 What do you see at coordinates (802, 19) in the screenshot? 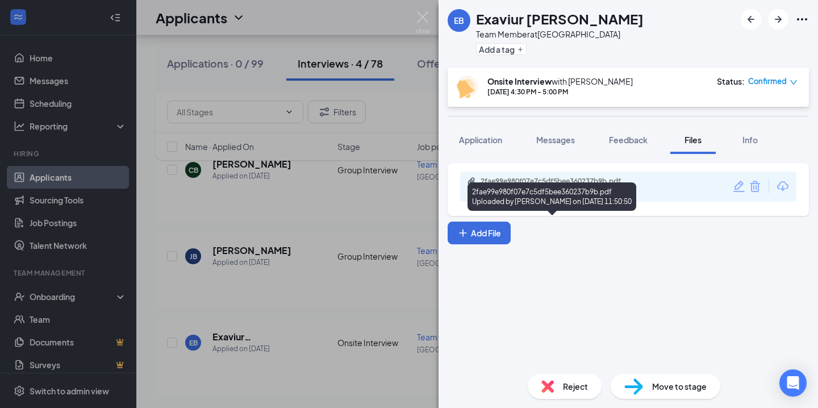
I see `svg: Ellipses` at bounding box center [802, 19].